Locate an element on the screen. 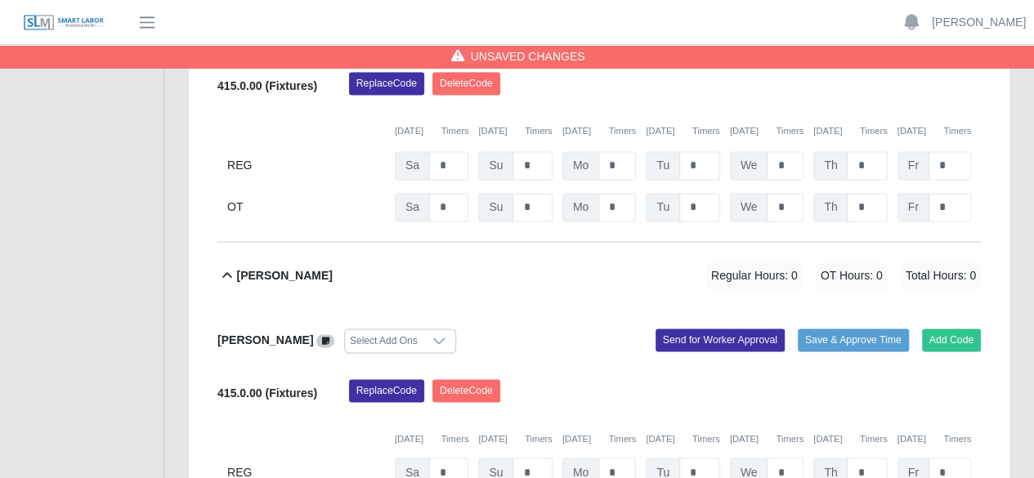  a: View/Edit Notes is located at coordinates (325, 340).